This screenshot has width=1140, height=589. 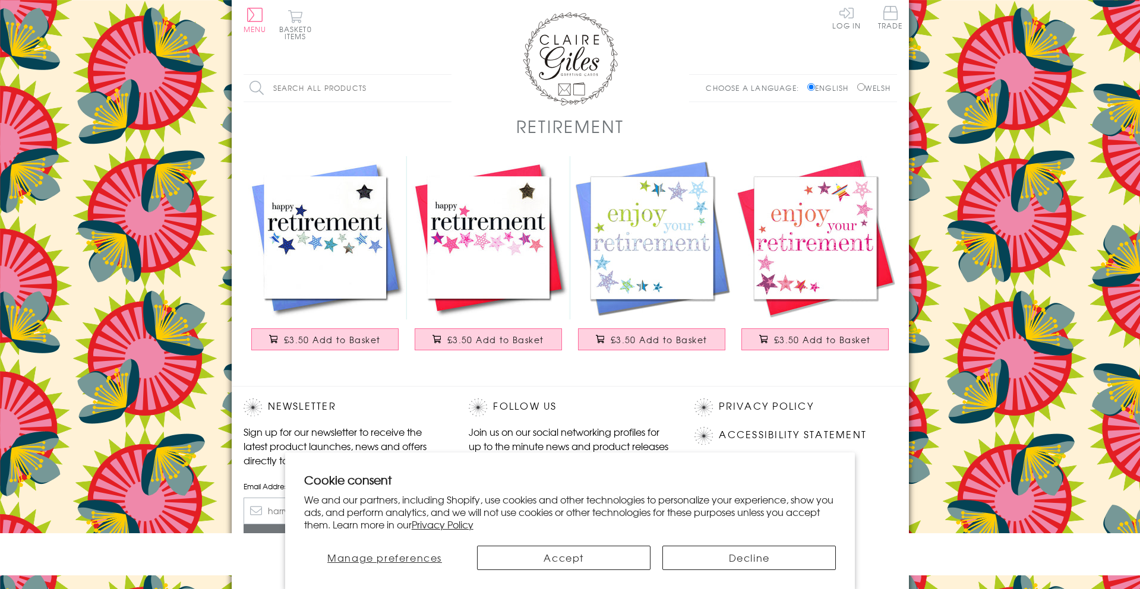 I want to click on a: Trade, so click(x=890, y=18).